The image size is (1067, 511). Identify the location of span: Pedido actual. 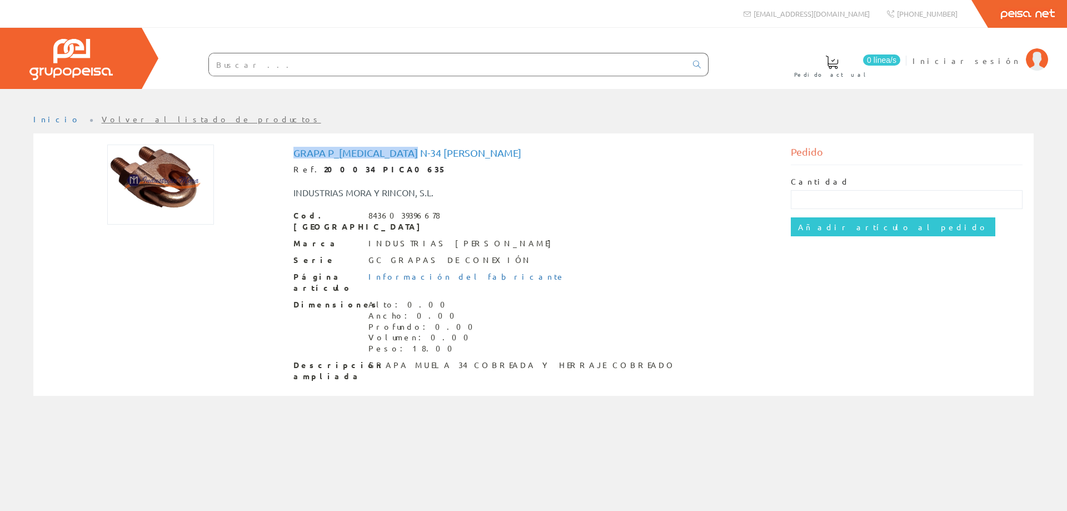
(832, 74).